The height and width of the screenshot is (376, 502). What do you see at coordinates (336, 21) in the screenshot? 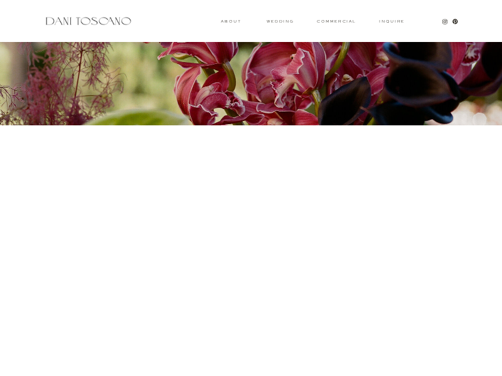
I see `a: commercial` at bounding box center [336, 21].